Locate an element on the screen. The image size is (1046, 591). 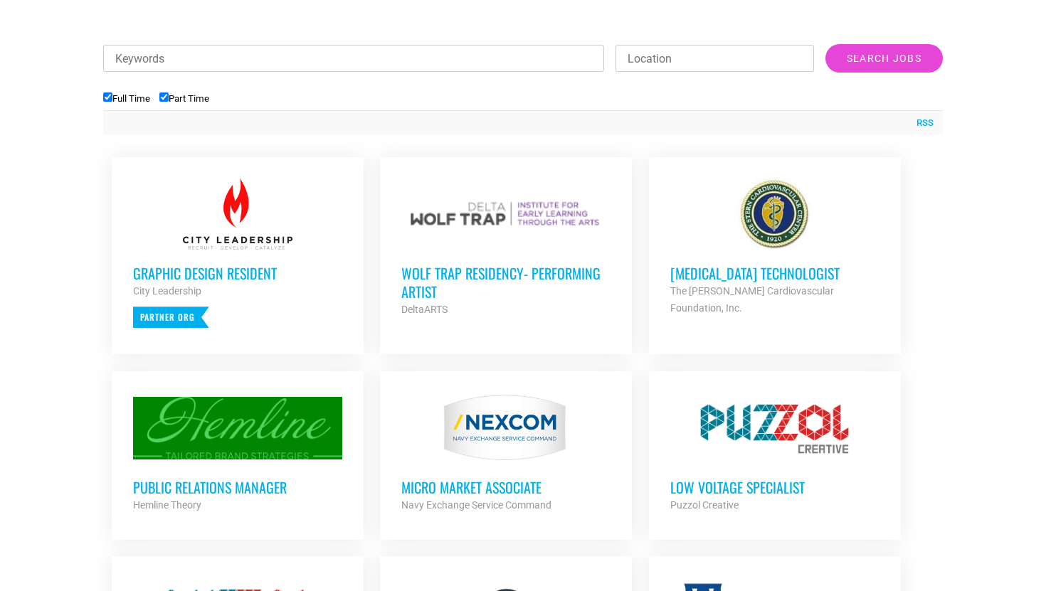
input: Keywords is located at coordinates (354, 58).